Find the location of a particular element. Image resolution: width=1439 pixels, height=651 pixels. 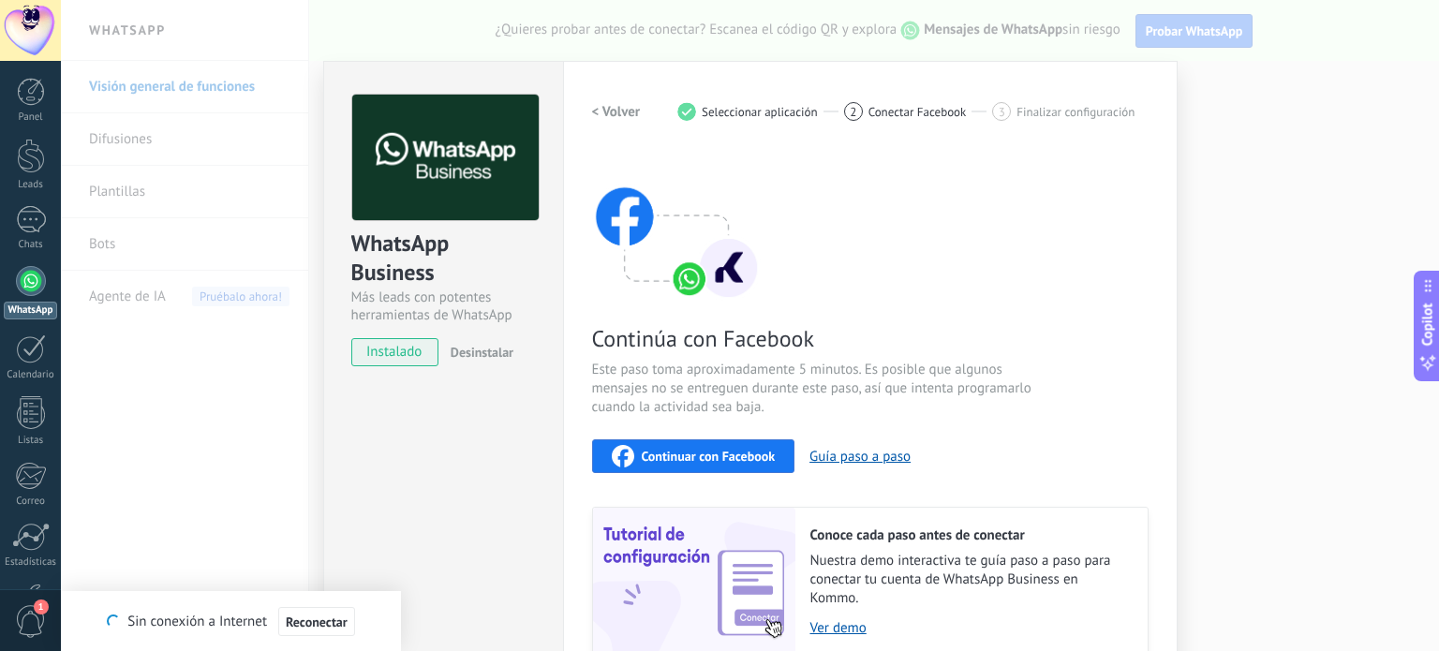

div: Leads is located at coordinates (31, 185).